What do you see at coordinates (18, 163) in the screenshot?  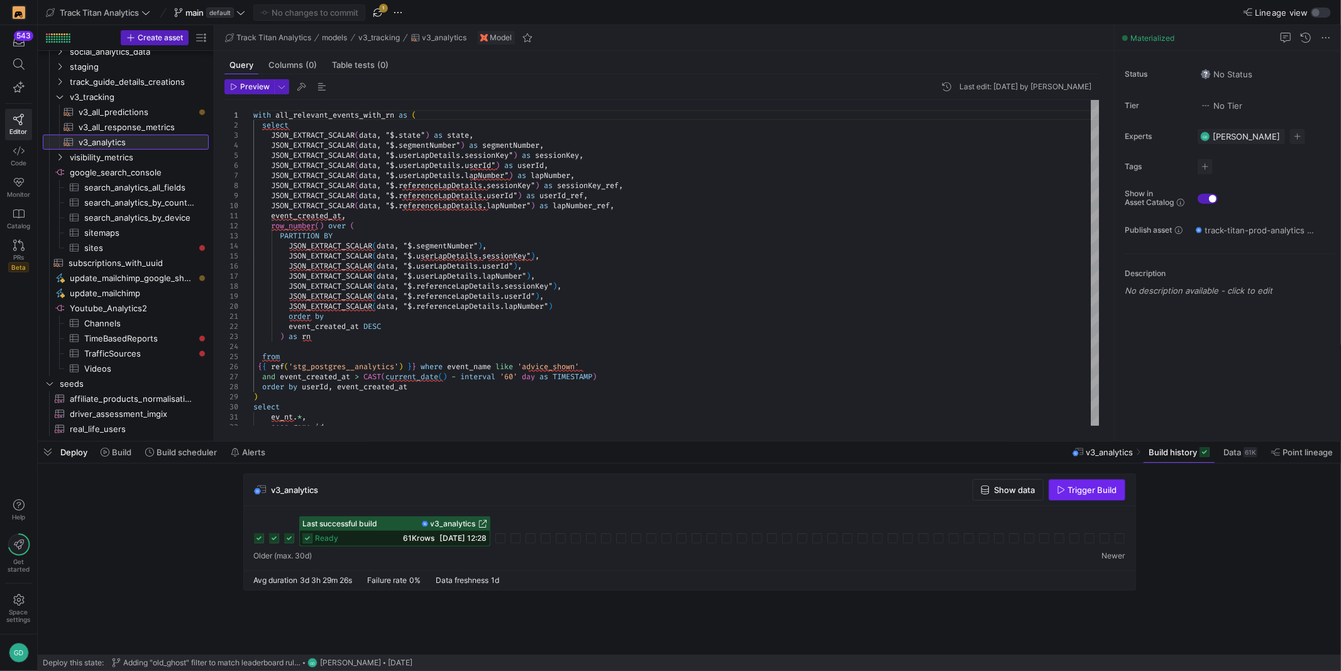 I see `span: Code` at bounding box center [18, 163].